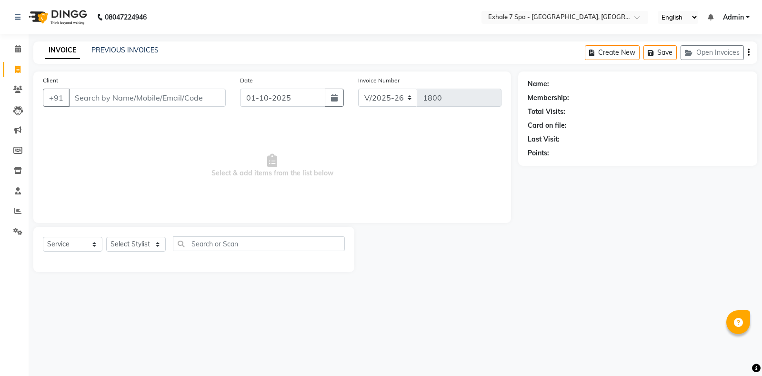 The image size is (762, 376). What do you see at coordinates (379, 81) in the screenshot?
I see `label: Invoice Number` at bounding box center [379, 81].